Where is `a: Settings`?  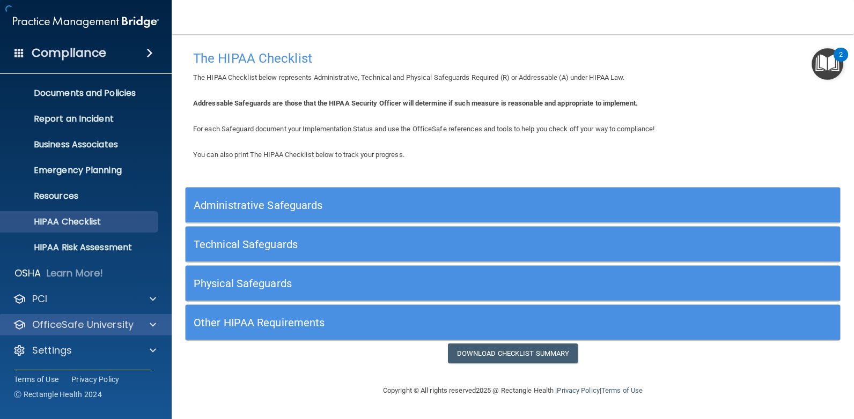 a: Settings is located at coordinates (84, 351).